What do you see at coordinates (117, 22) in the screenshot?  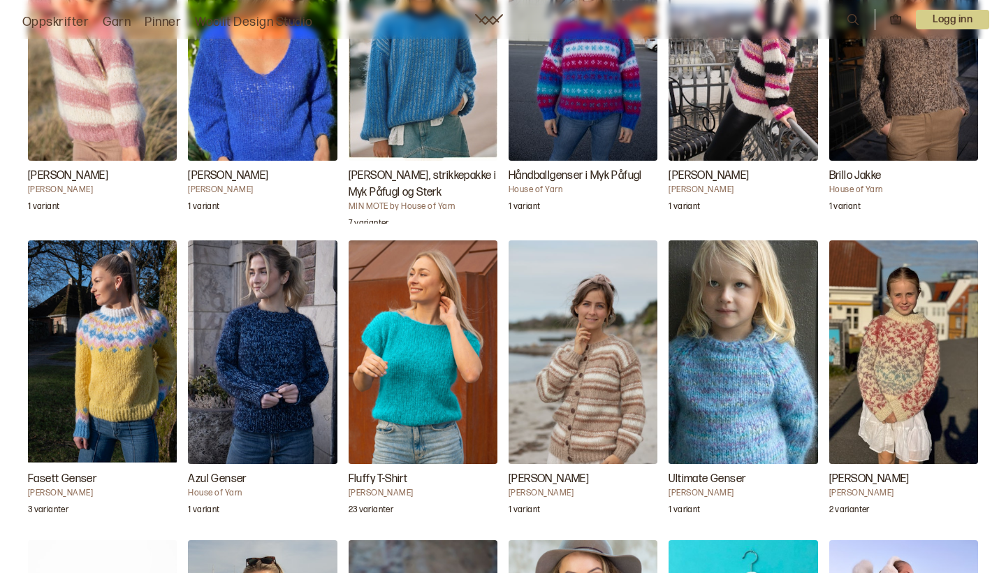 I see `a: Garn` at bounding box center [117, 22].